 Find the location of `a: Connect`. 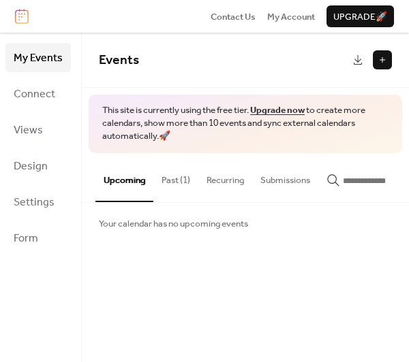

a: Connect is located at coordinates (38, 93).